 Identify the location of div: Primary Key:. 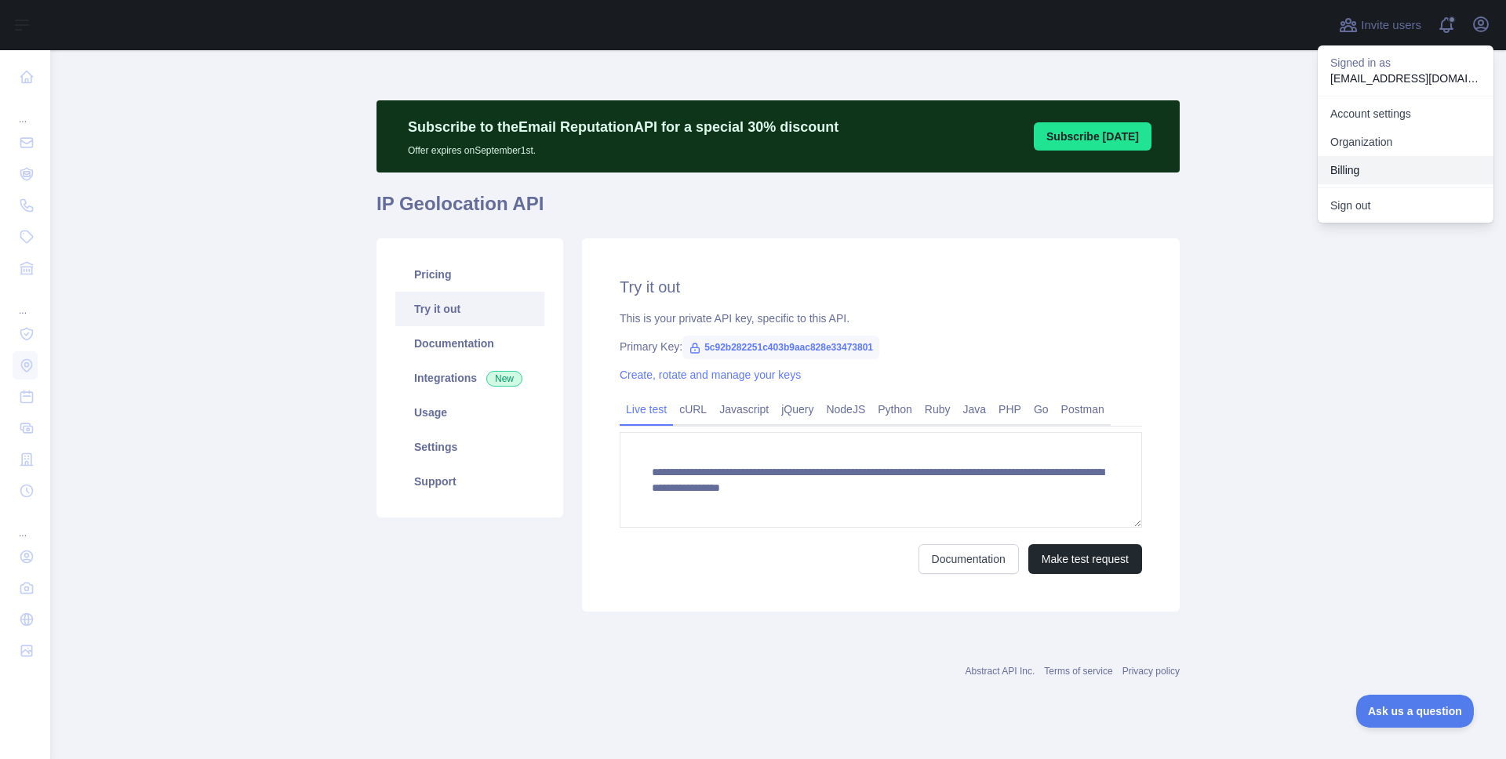
(881, 347).